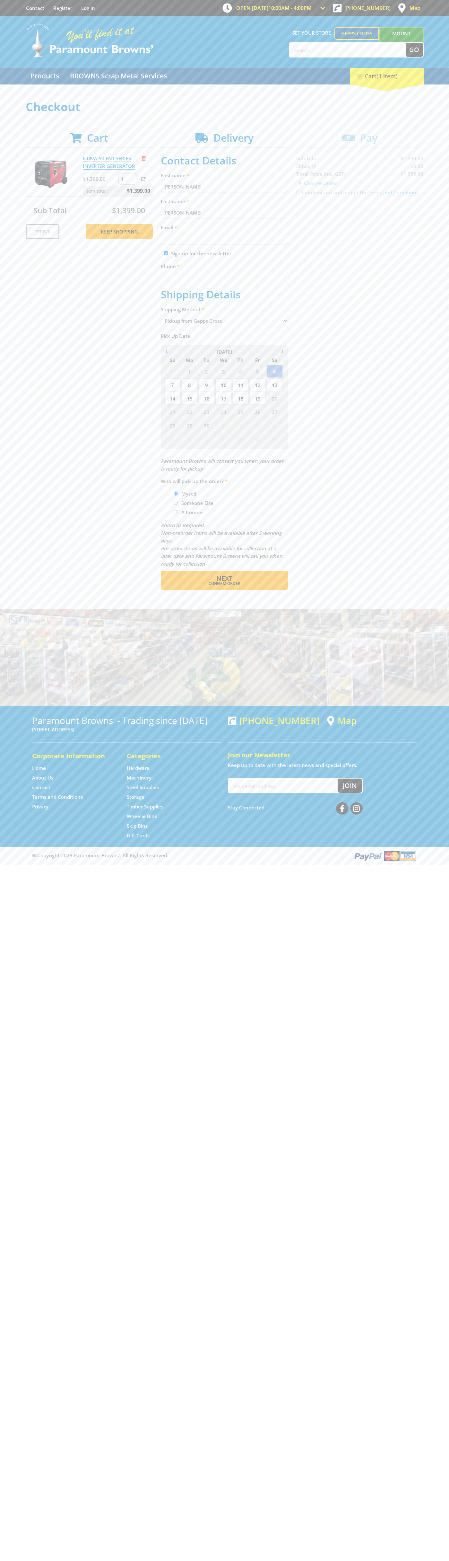 The width and height of the screenshot is (449, 1561). What do you see at coordinates (387, 76) in the screenshot?
I see `div: Cart` at bounding box center [387, 76].